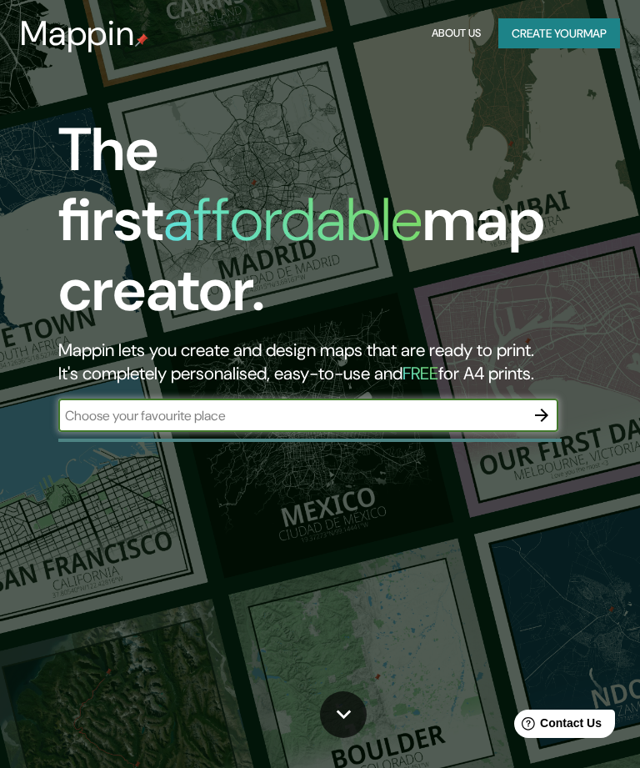 Image resolution: width=640 pixels, height=768 pixels. What do you see at coordinates (560, 33) in the screenshot?
I see `button: Create yourmap` at bounding box center [560, 33].